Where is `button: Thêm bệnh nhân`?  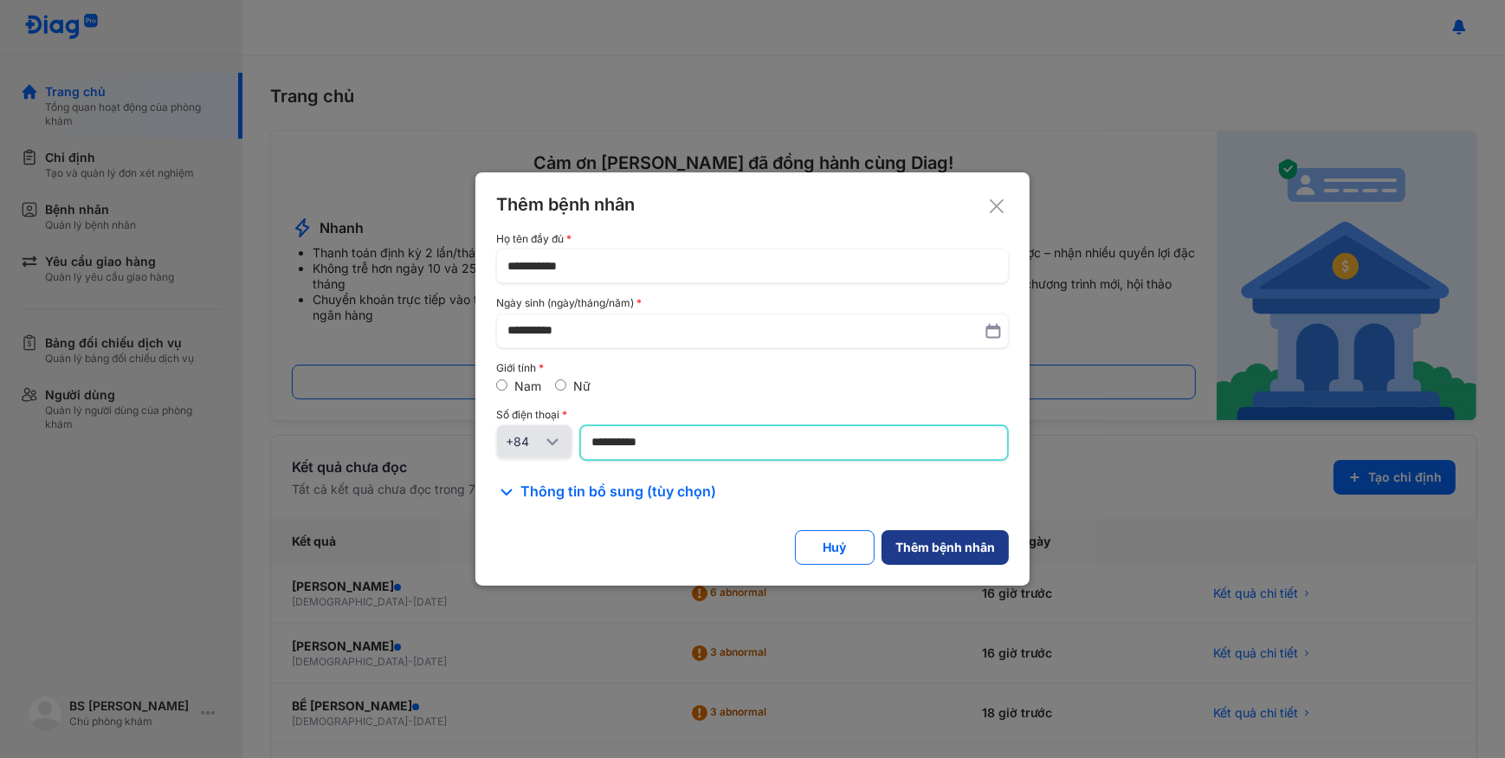 button: Thêm bệnh nhân is located at coordinates (945, 547).